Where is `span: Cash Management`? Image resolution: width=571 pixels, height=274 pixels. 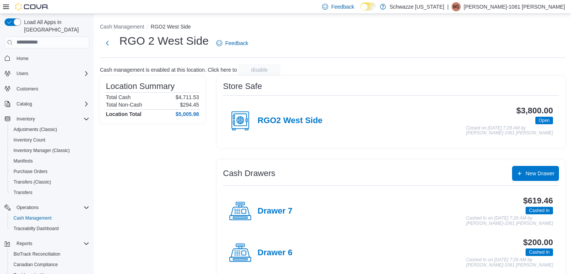 span: Cash Management is located at coordinates (32, 218).